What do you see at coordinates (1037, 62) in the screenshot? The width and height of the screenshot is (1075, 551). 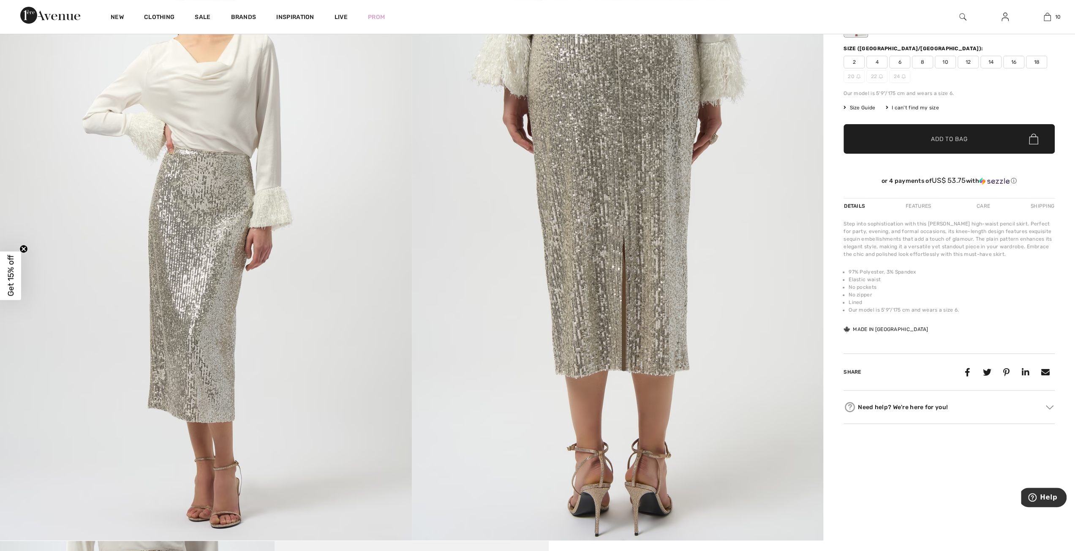 I see `span: 18` at bounding box center [1037, 62].